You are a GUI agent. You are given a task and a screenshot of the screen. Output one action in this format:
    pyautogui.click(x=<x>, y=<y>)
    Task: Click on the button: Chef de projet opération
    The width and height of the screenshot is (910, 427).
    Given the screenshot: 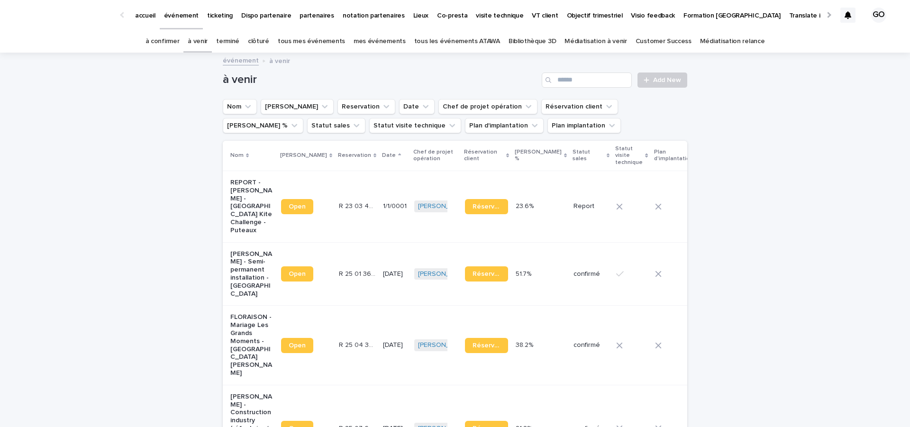 What is the action you would take?
    pyautogui.click(x=488, y=107)
    